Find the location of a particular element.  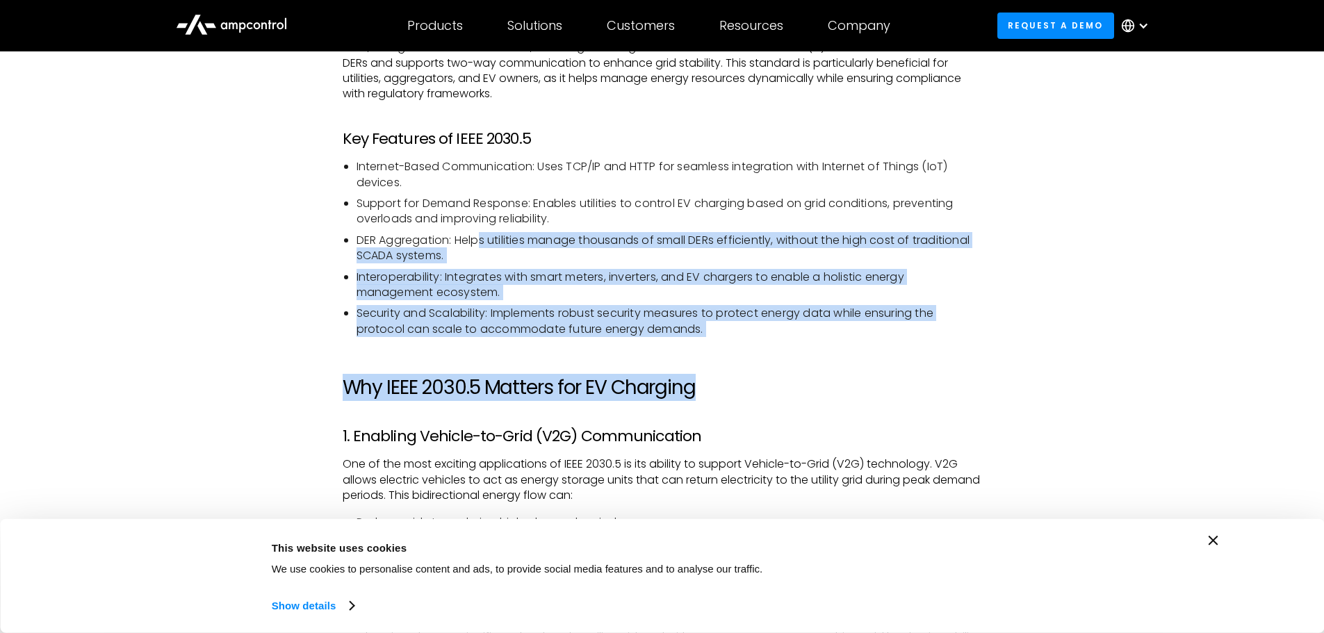

p: IEEE 2030.5 is a communication standard designed to facilitate secure and efficient data exchange... is located at coordinates (662, 63).